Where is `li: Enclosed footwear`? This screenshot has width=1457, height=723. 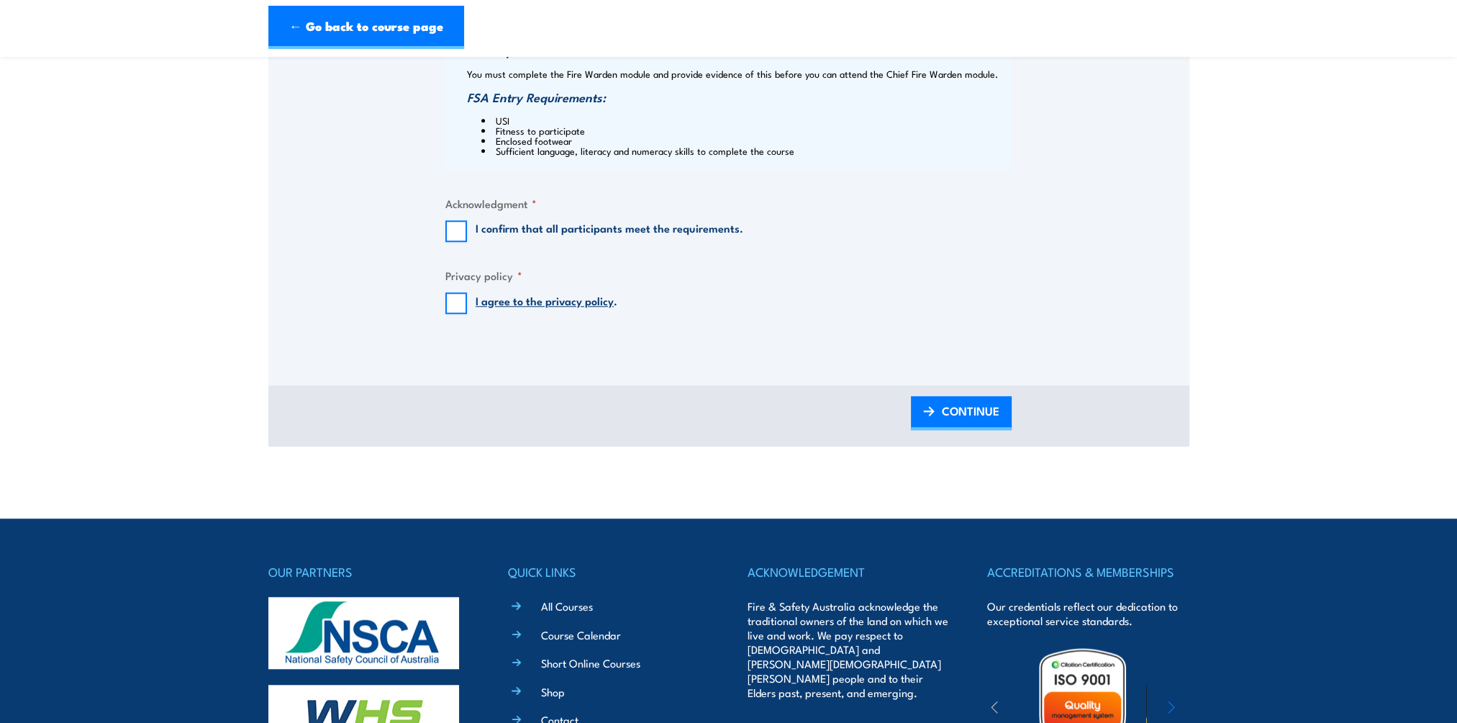
li: Enclosed footwear is located at coordinates (745, 140).